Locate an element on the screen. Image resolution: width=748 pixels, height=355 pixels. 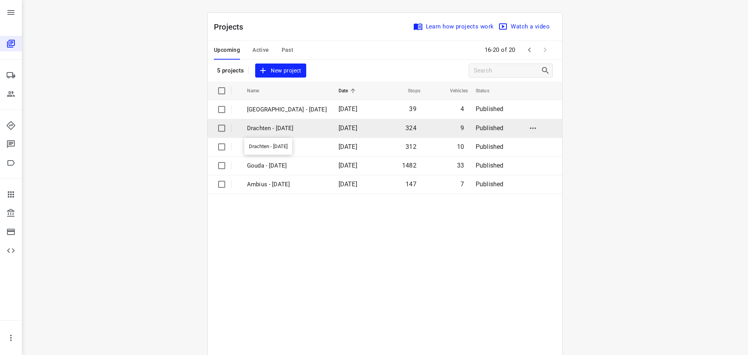
span: Active is located at coordinates (261, 50).